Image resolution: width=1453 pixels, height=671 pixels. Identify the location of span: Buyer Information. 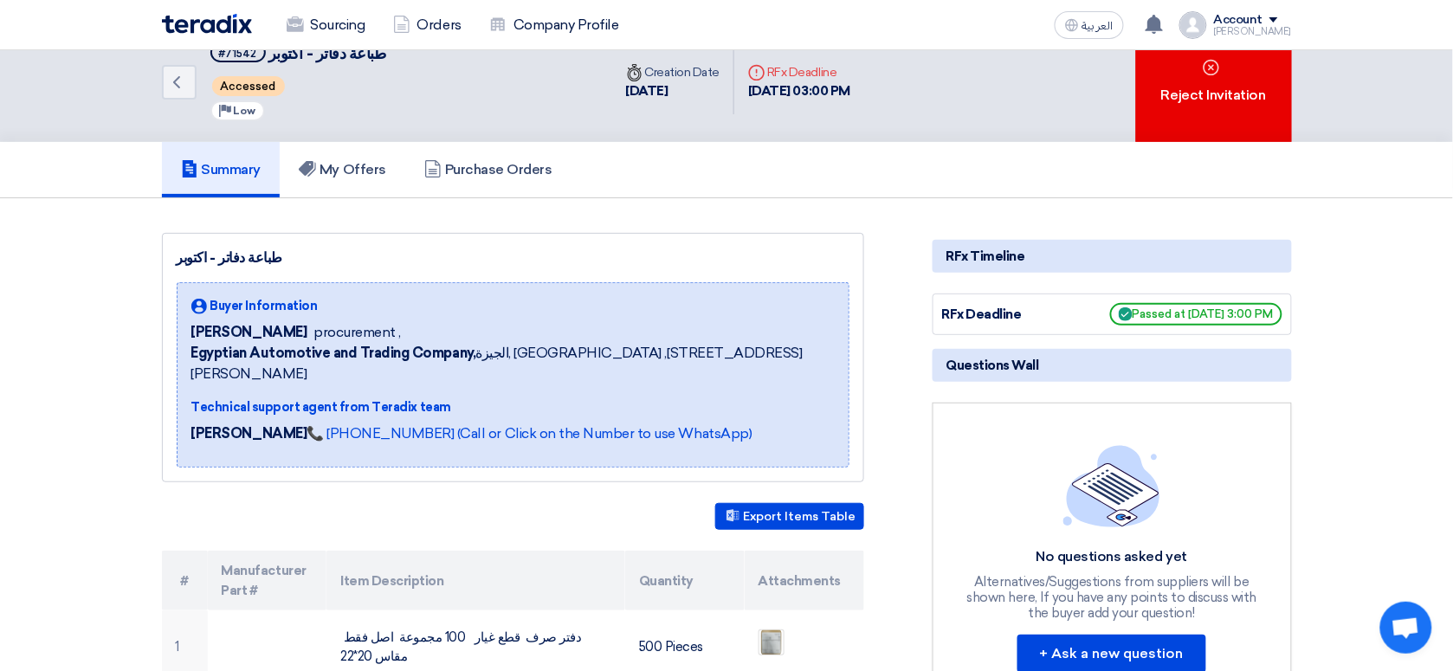
(264, 306).